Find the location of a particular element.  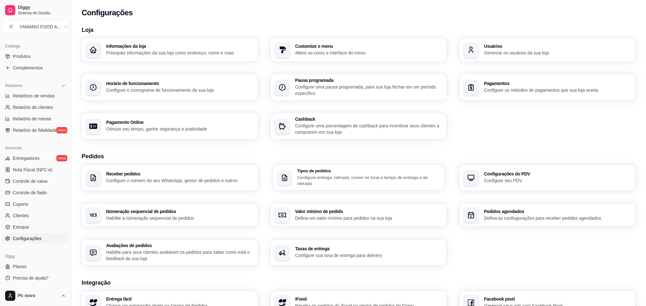

span: Relatório de mesas is located at coordinates (32, 119).